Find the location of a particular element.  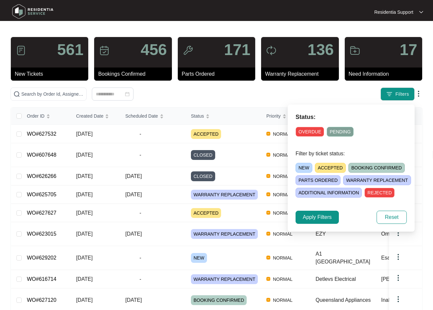

span: PARTS ORDERED is located at coordinates (318, 180).